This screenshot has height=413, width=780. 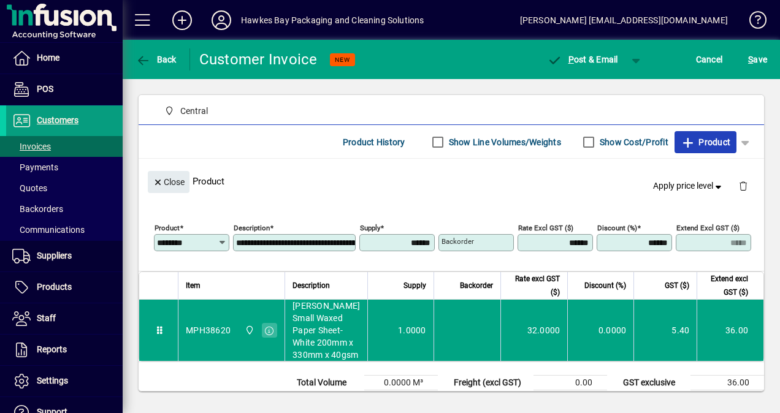 I want to click on span: Close, so click(x=169, y=182).